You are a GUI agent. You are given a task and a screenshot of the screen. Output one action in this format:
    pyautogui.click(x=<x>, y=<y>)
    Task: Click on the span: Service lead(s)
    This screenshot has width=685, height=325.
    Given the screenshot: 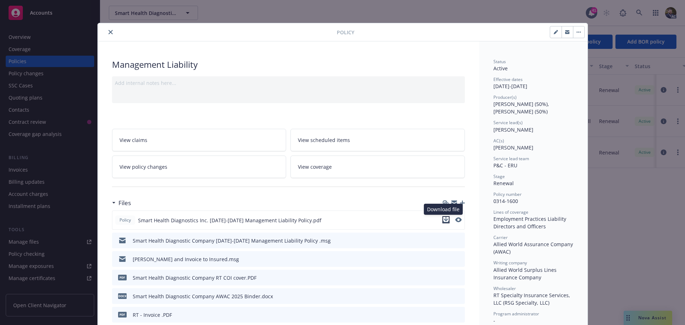 What is the action you would take?
    pyautogui.click(x=508, y=122)
    